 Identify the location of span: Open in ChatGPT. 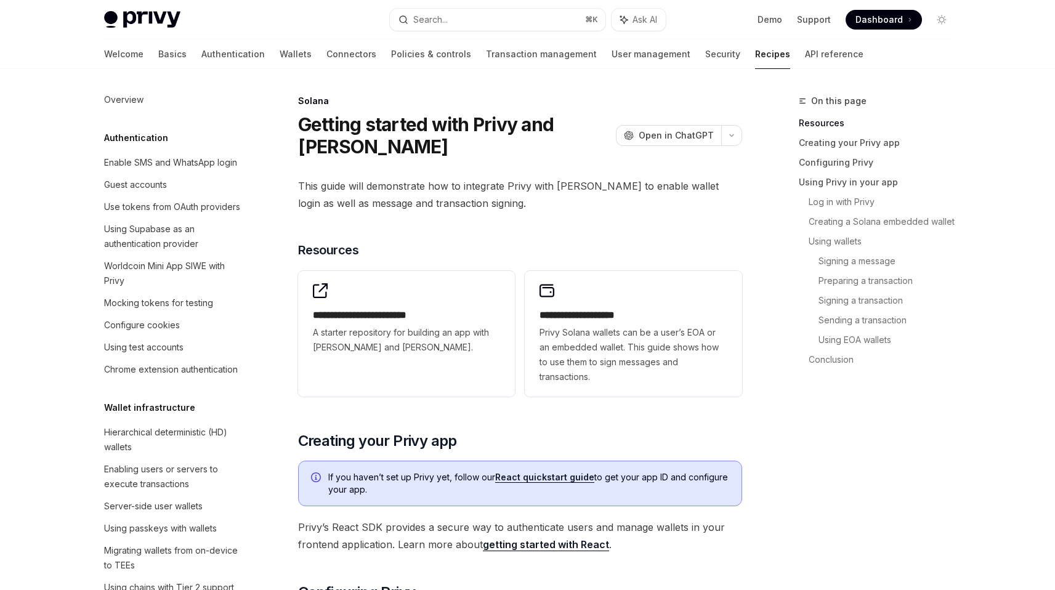
(676, 135).